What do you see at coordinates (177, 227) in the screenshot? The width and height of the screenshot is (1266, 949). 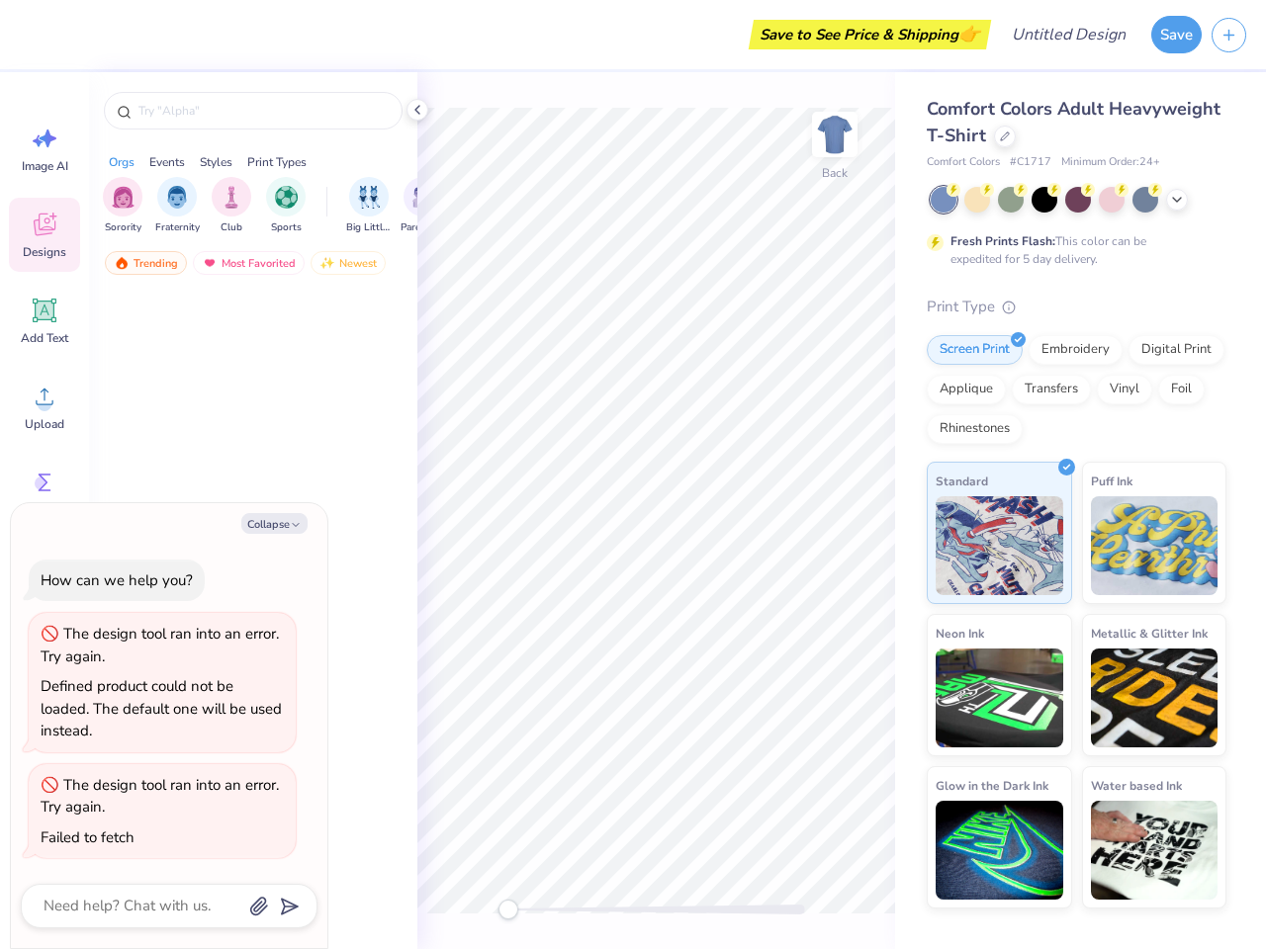 I see `span: Fraternity` at bounding box center [177, 227].